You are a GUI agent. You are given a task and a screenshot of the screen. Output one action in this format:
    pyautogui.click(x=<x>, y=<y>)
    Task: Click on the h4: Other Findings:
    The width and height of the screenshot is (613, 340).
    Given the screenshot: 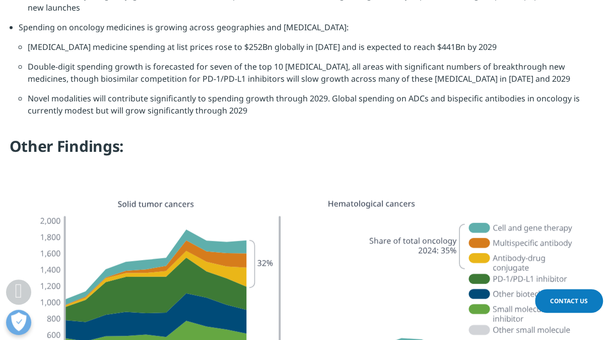 What is the action you would take?
    pyautogui.click(x=307, y=150)
    